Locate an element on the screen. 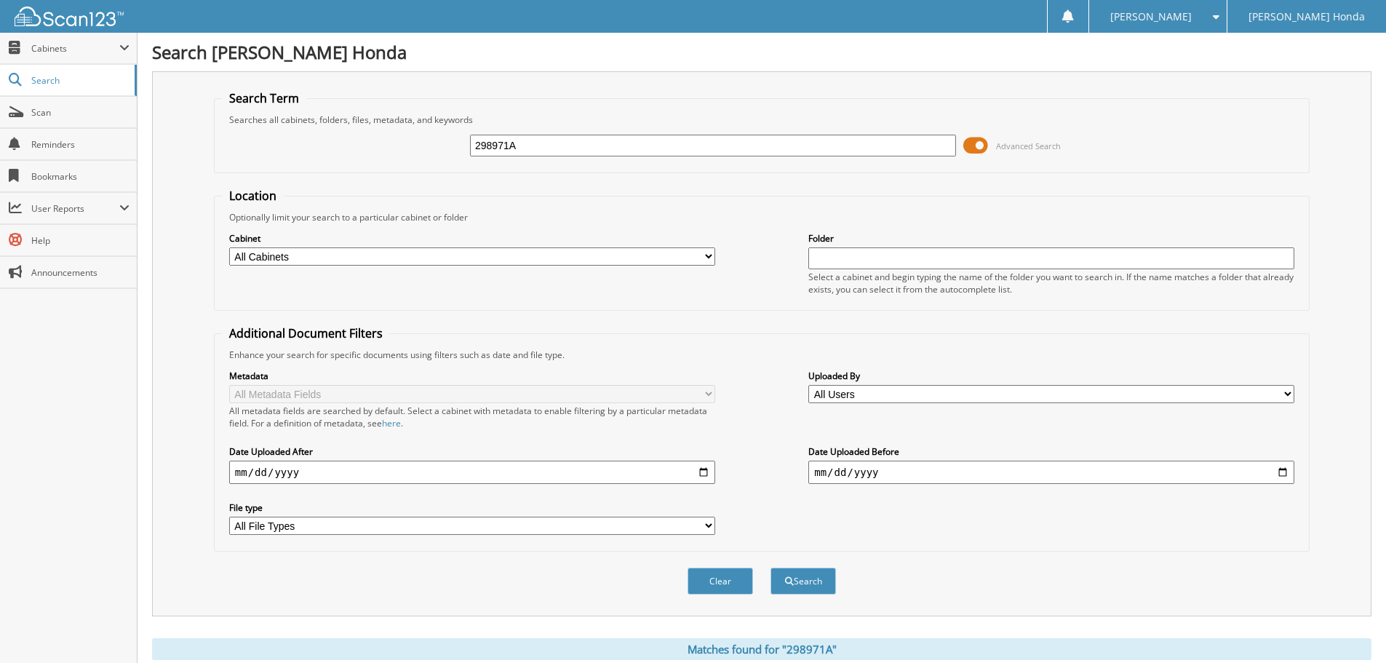  legend: Additional Document Filters is located at coordinates (306, 333).